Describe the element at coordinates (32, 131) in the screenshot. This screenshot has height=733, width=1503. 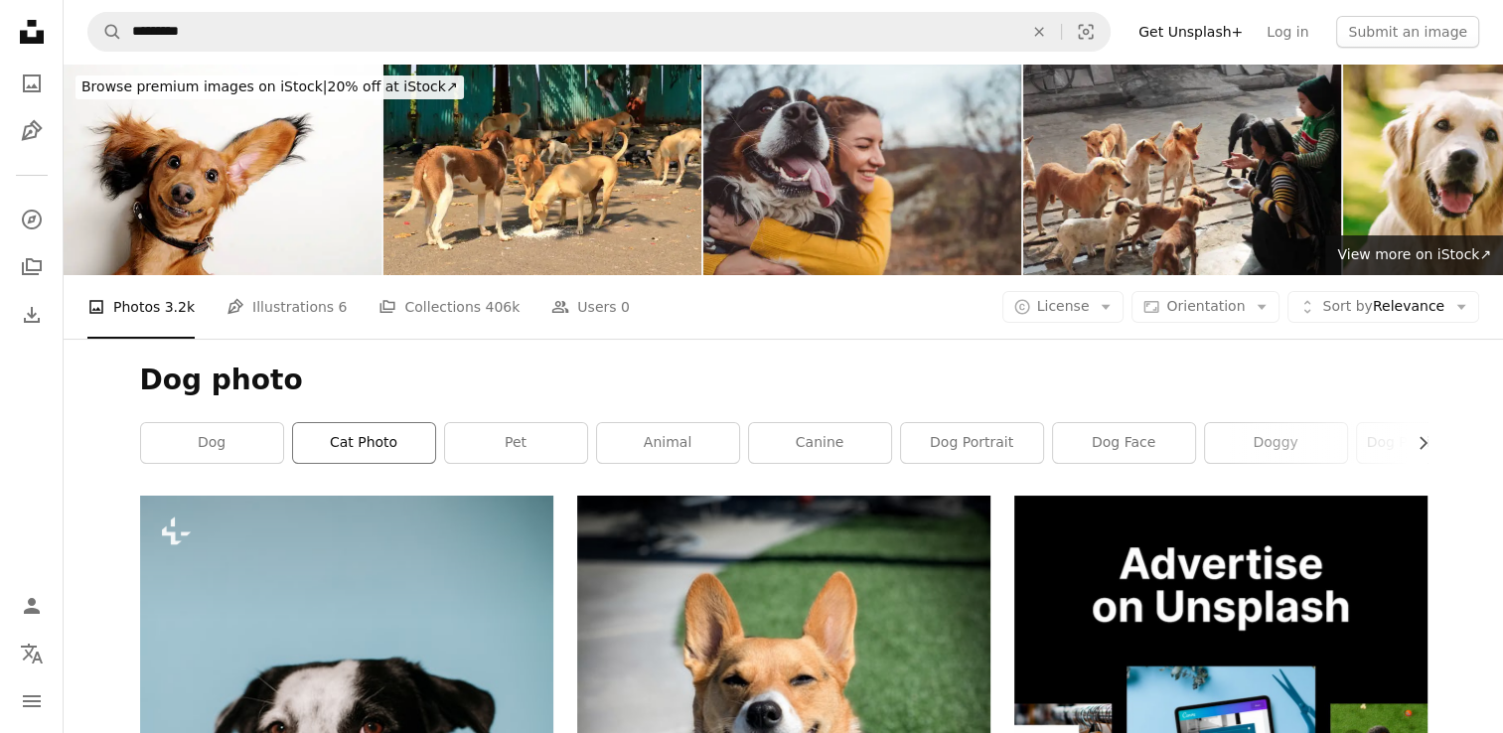
I see `a: Illustrations` at that location.